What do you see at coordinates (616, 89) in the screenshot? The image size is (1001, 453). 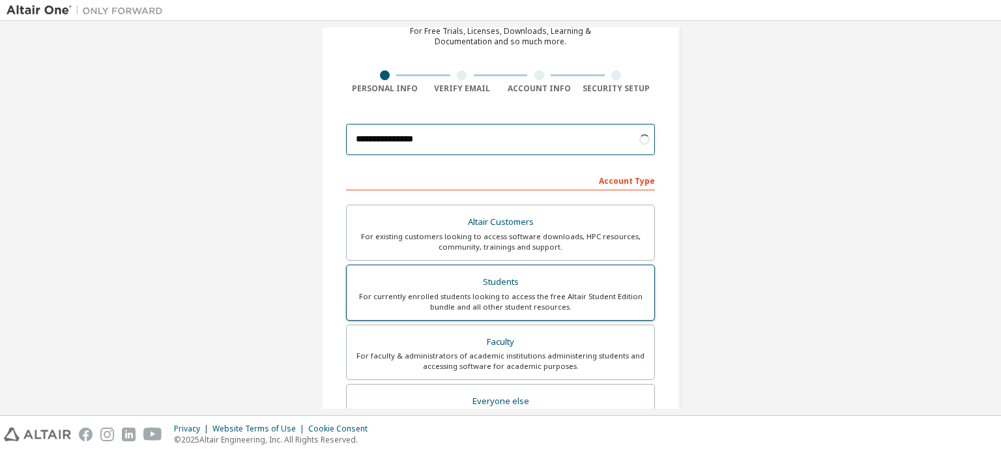 I see `div: Security Setup` at bounding box center [616, 89].